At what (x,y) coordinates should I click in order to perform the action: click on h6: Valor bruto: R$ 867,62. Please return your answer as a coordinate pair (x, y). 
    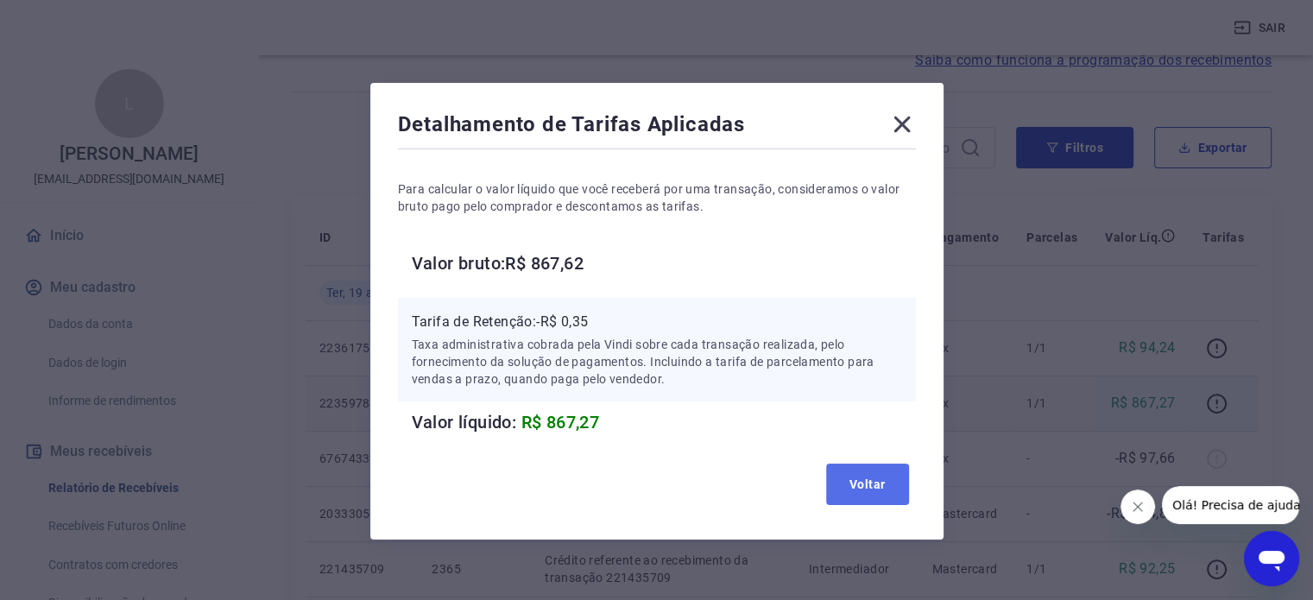
    Looking at the image, I should click on (664, 263).